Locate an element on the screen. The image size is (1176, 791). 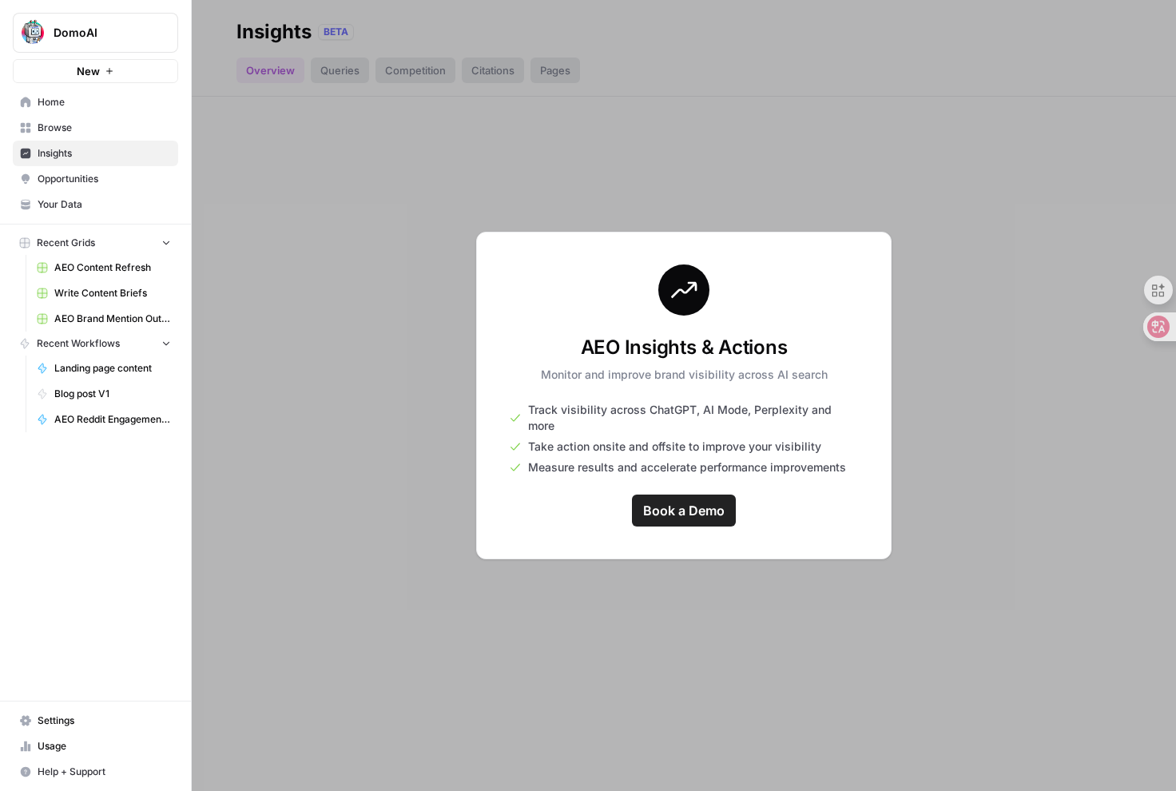
a: Write Content Briefs is located at coordinates (104, 293).